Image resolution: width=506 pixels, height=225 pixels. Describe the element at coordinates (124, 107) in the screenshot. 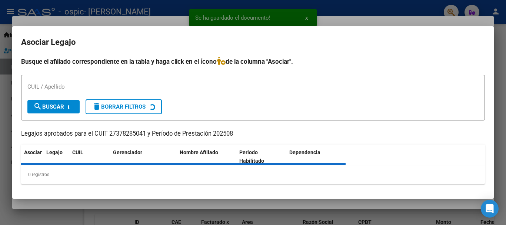

I see `button: Borrar Filtros` at that location.